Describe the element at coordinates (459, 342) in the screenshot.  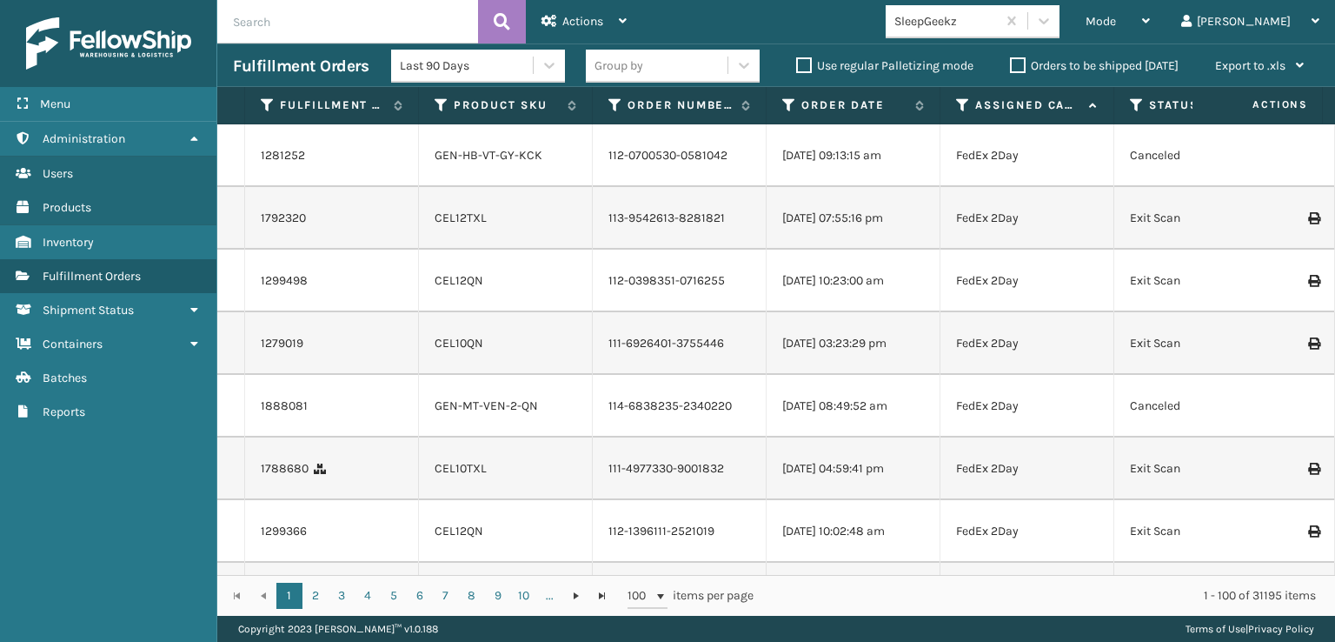
I see `a: CEL10QN` at that location.